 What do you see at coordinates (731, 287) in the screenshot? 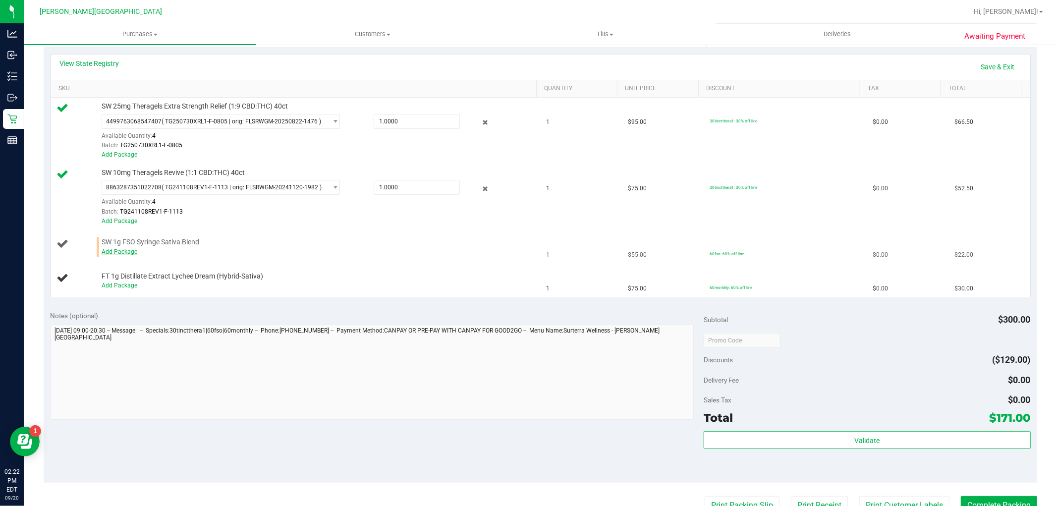
I see `span: 60monthly: 60% off line` at bounding box center [731, 287].